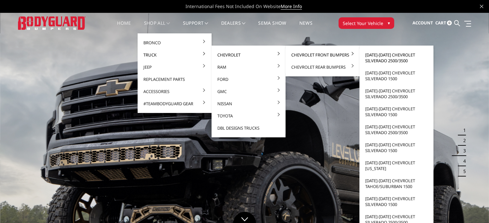 The width and height of the screenshot is (489, 223). Describe the element at coordinates (463, 161) in the screenshot. I see `button: 4 of 5` at that location.